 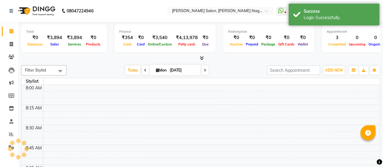 What do you see at coordinates (205, 44) in the screenshot?
I see `span: Due` at bounding box center [205, 44].